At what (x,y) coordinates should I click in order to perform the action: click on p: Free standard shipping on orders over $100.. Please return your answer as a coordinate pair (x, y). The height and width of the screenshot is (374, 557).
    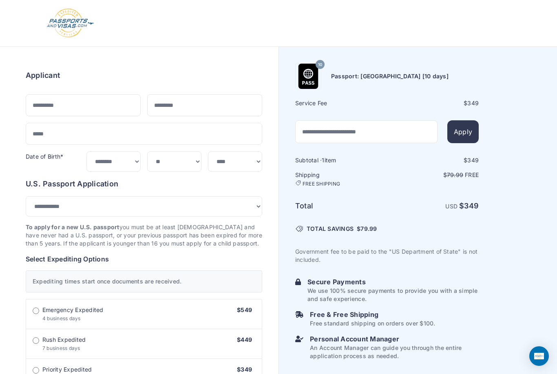
    Looking at the image, I should click on (372, 323).